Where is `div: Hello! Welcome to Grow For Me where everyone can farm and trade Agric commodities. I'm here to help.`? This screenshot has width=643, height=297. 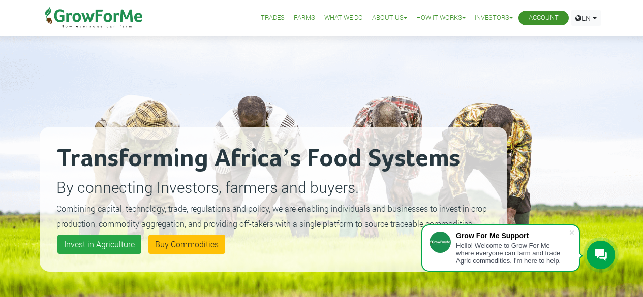
div: Hello! Welcome to Grow For Me where everyone can farm and trade Agric commodities. I'm here to help. is located at coordinates (512, 253).